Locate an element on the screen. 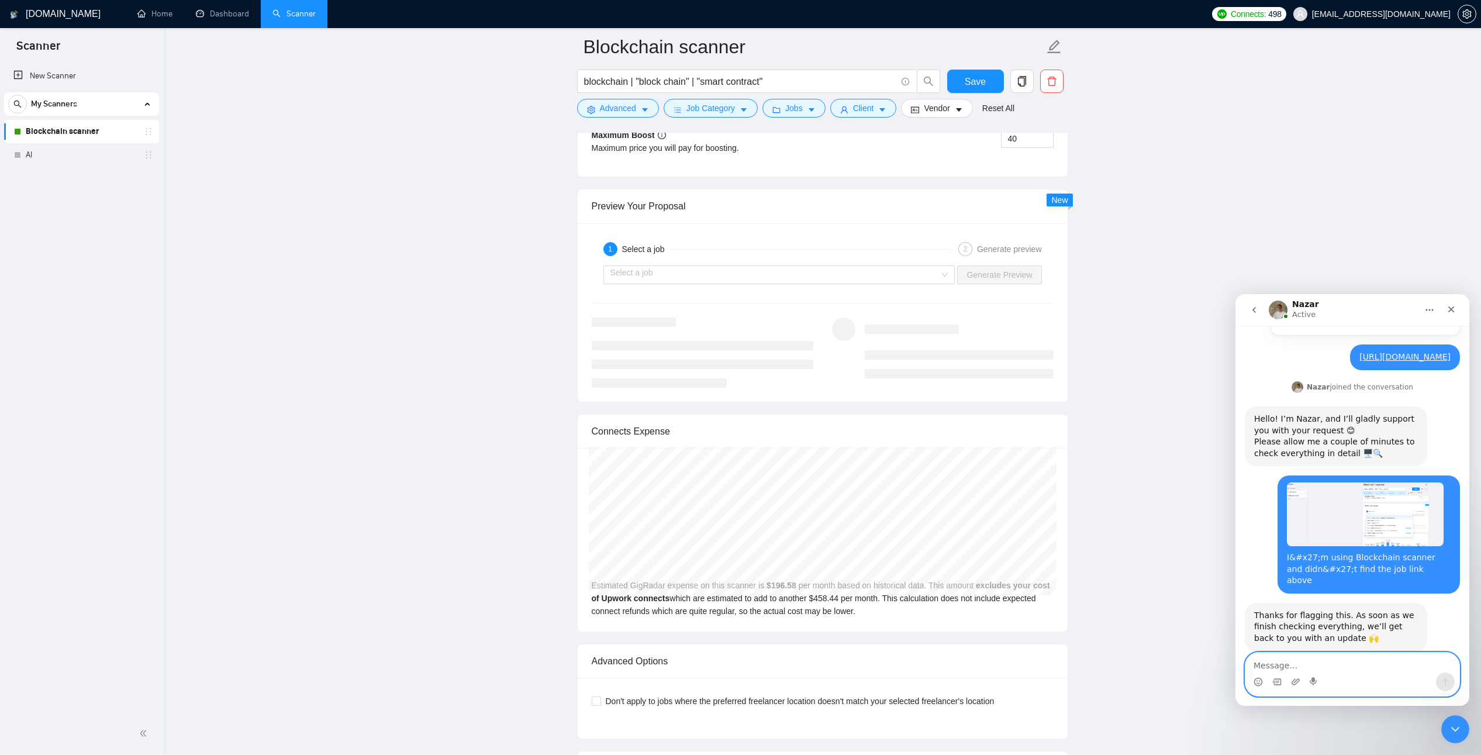 The width and height of the screenshot is (1481, 755). span: idcard is located at coordinates (915, 109).